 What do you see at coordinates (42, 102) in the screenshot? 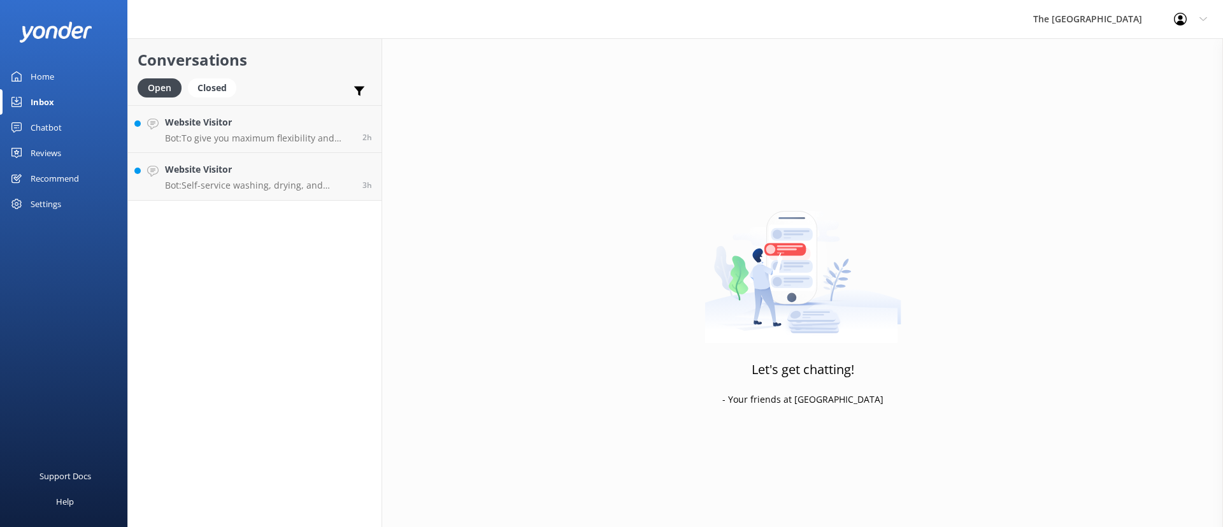
I see `div: Inbox` at bounding box center [42, 102].